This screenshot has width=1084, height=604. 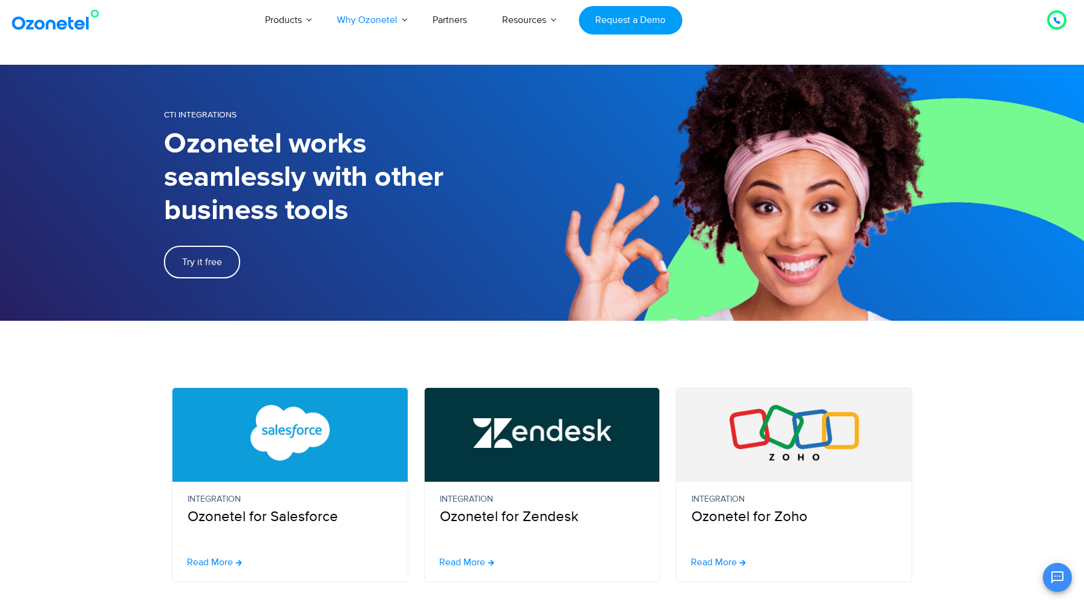 I want to click on span: CTI Integrations, so click(x=200, y=114).